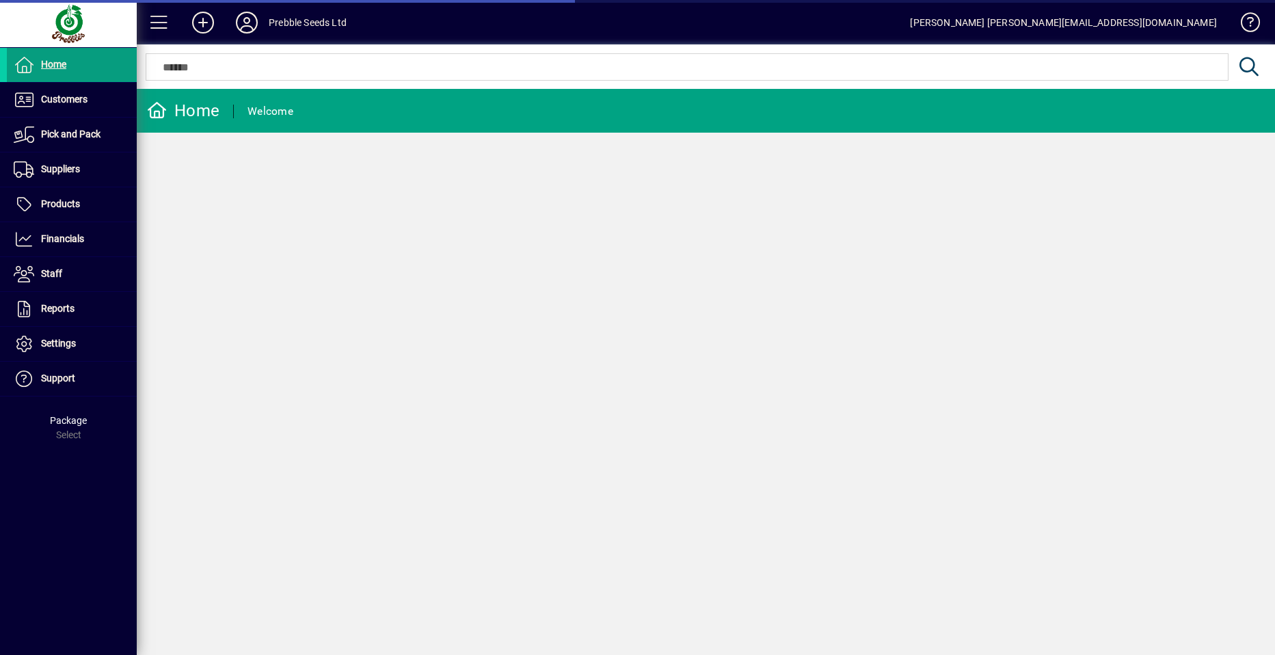 The image size is (1275, 655). Describe the element at coordinates (64, 99) in the screenshot. I see `span: Customers` at that location.